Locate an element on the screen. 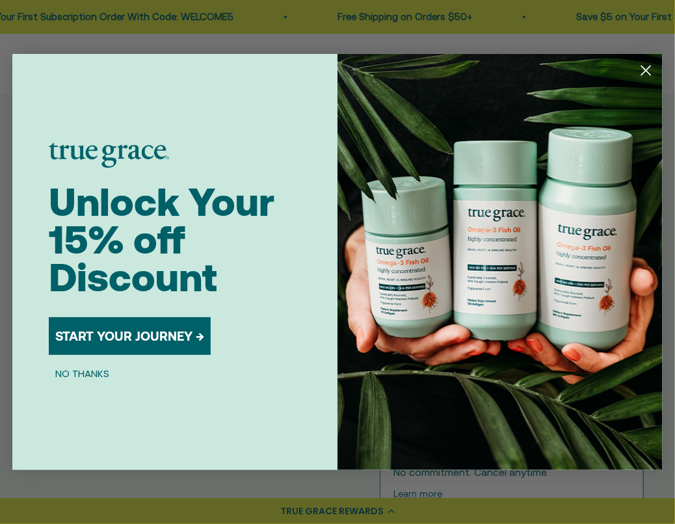 This screenshot has width=675, height=524. img: 098727d5-50f8-4f9b-9554-844bb8da1403.jpeg is located at coordinates (500, 262).